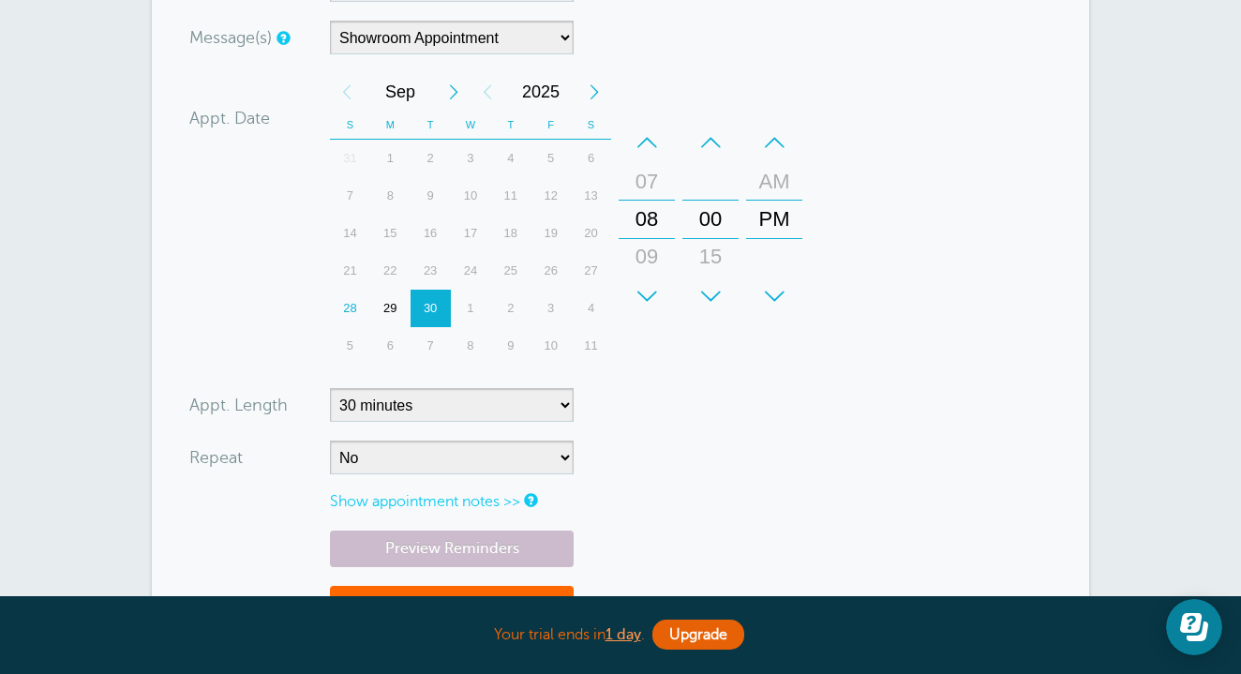 The image size is (1241, 674). Describe the element at coordinates (550, 233) in the screenshot. I see `div: 19` at that location.